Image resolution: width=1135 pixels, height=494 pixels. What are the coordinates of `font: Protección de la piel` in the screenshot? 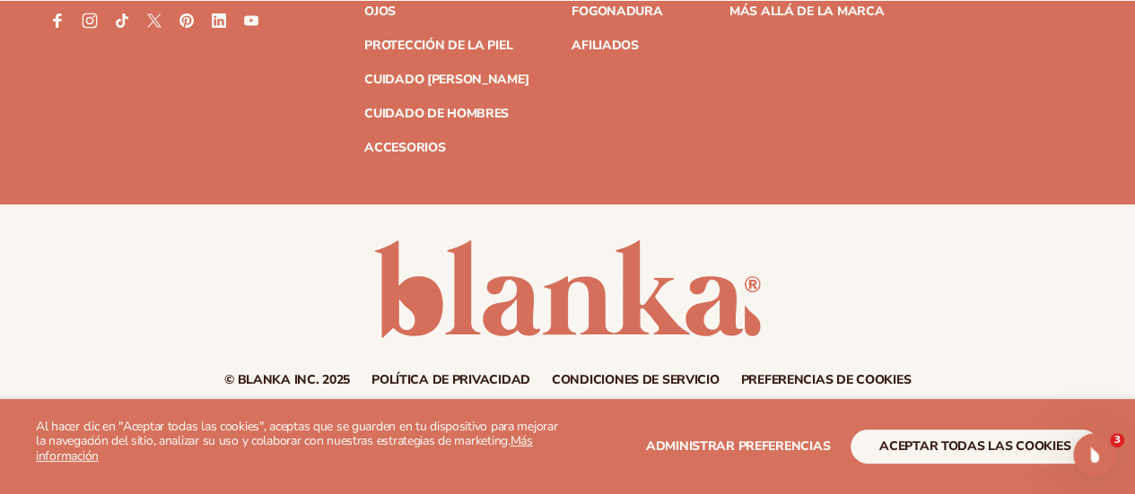 It's located at (438, 45).